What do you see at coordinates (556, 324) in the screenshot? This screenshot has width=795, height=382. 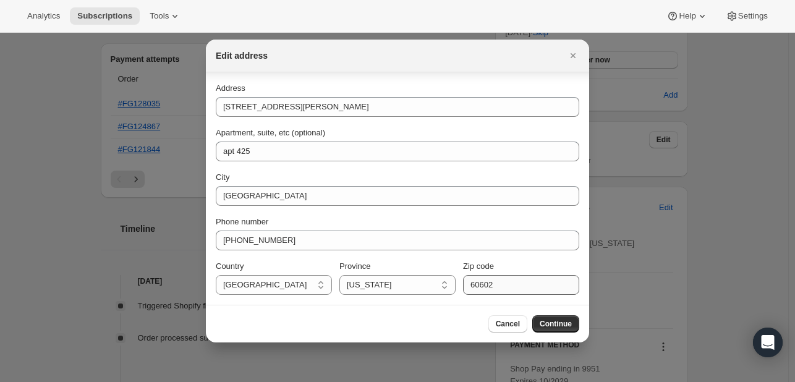 I see `button: Continue` at bounding box center [556, 324].